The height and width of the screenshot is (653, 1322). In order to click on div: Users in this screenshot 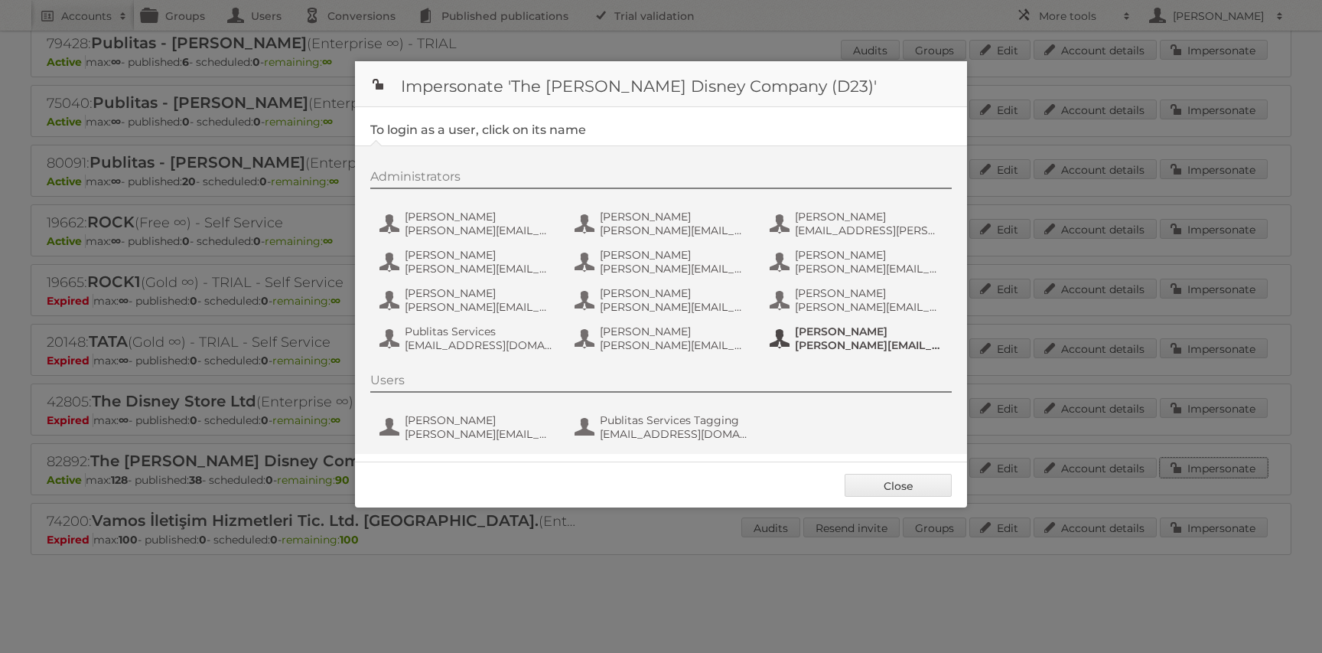, I will do `click(661, 383)`.